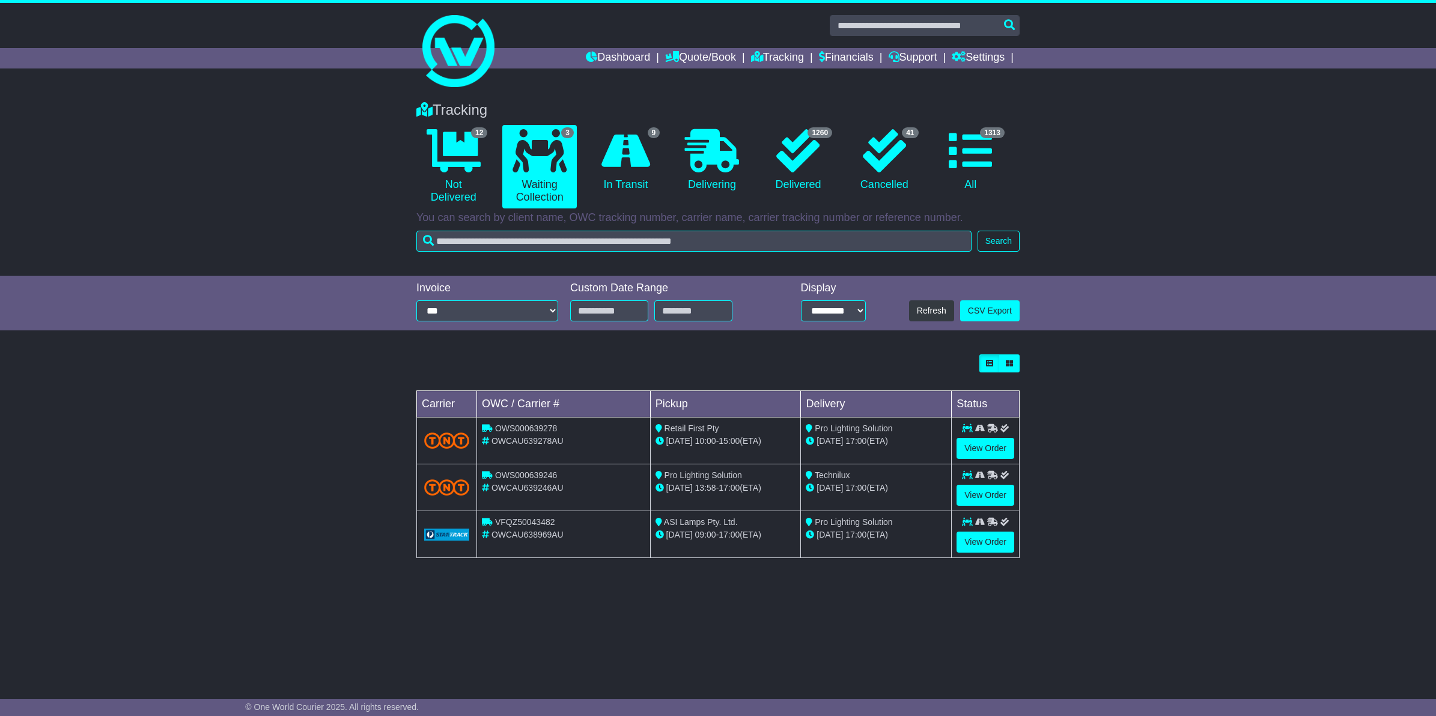 The image size is (1436, 716). Describe the element at coordinates (705, 535) in the screenshot. I see `span: 09:00` at that location.